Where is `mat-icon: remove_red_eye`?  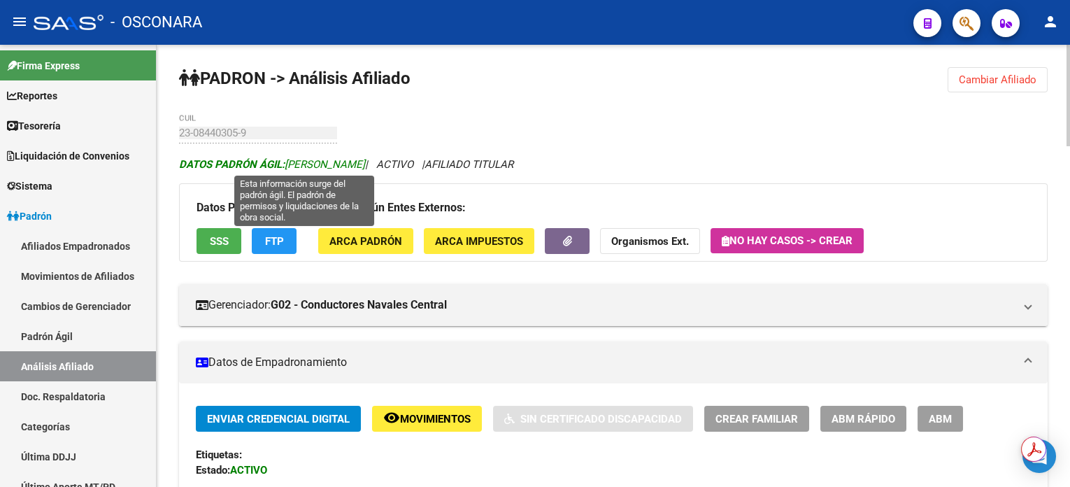 mat-icon: remove_red_eye is located at coordinates (392, 417).